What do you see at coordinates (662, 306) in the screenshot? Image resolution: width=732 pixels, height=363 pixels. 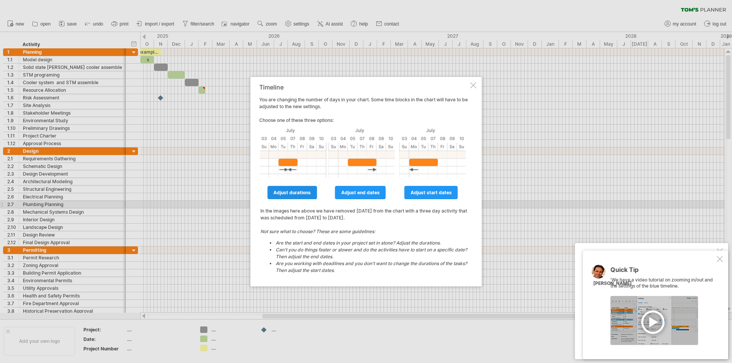 I see `div: 'We have a video tutorial on zooming in/out and the settings of the blue timeline.` at bounding box center [662, 306].